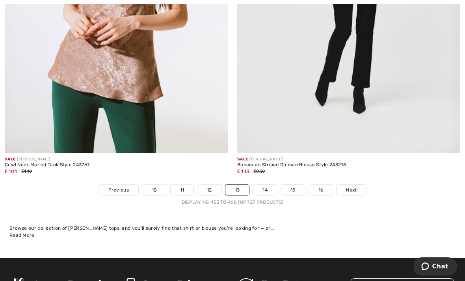 This screenshot has height=281, width=465. I want to click on a: 14, so click(265, 190).